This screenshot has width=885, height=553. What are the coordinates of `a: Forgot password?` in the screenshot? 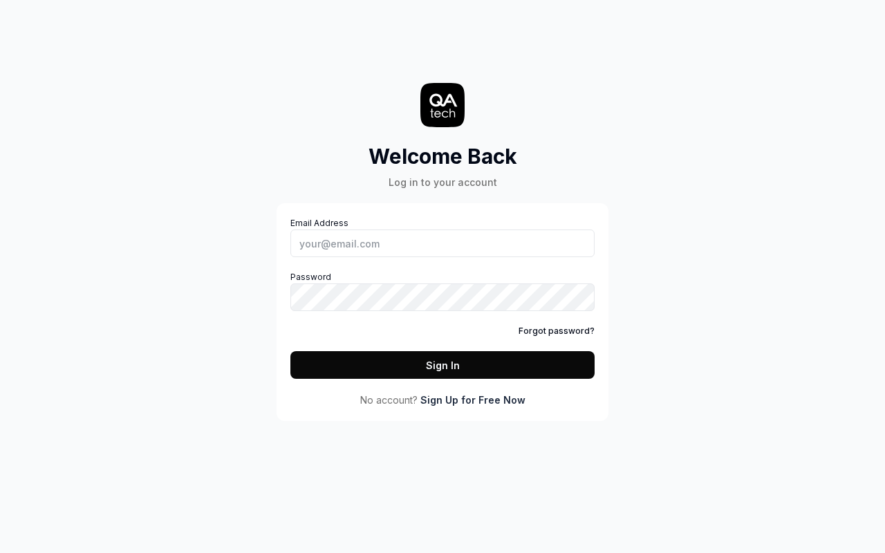 It's located at (556, 331).